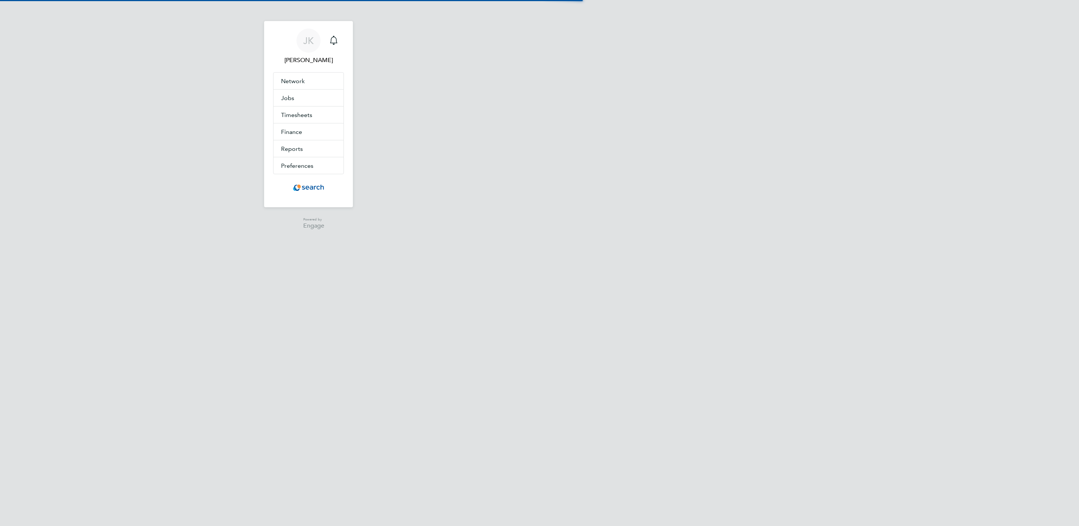 The width and height of the screenshot is (1079, 526). Describe the element at coordinates (291, 132) in the screenshot. I see `span: Finance` at that location.